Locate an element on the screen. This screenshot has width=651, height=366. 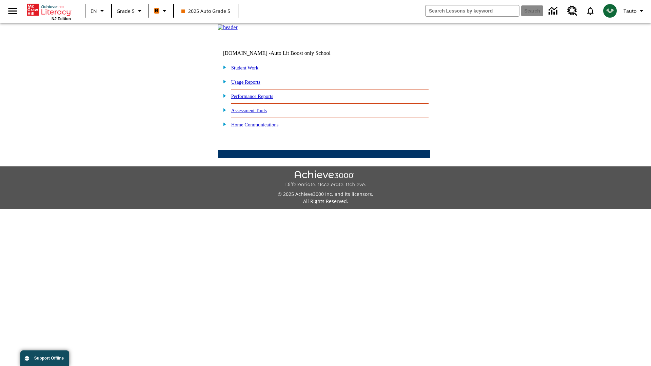
input: search field is located at coordinates (473, 11).